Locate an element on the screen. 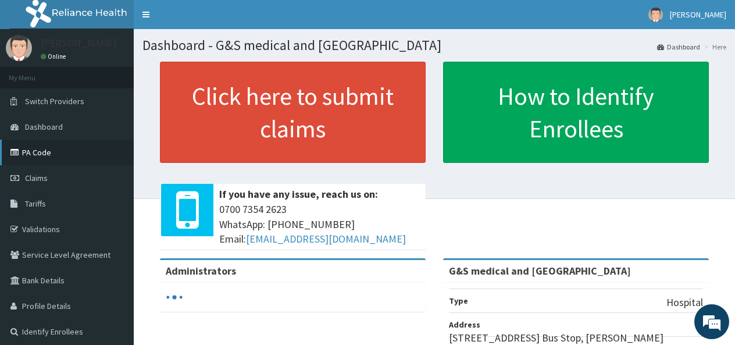  span: Claims is located at coordinates (36, 178).